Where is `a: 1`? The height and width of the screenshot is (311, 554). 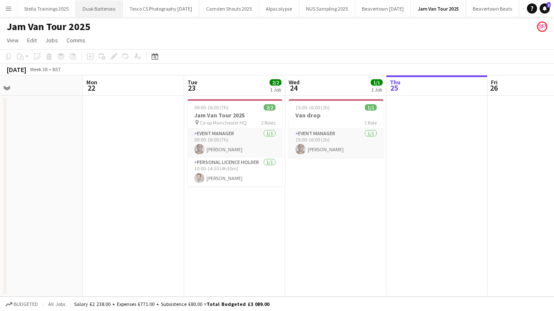
a: 1 is located at coordinates (545, 8).